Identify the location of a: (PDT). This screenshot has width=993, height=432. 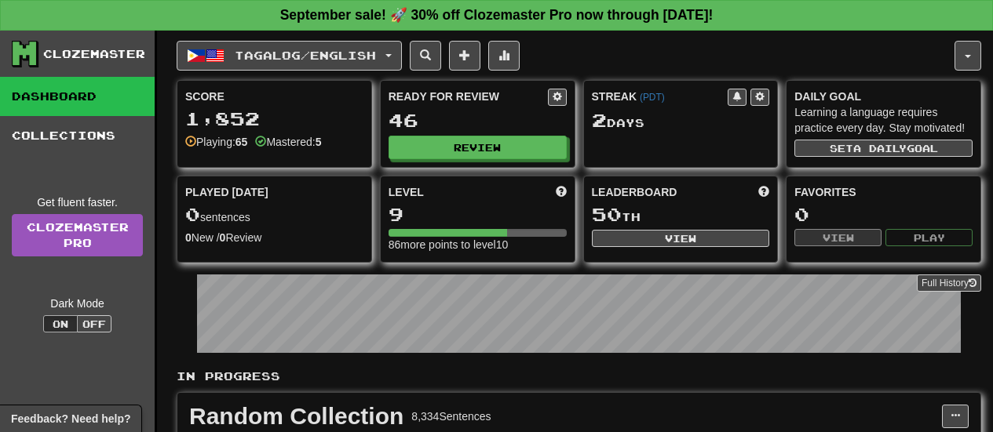
(652, 97).